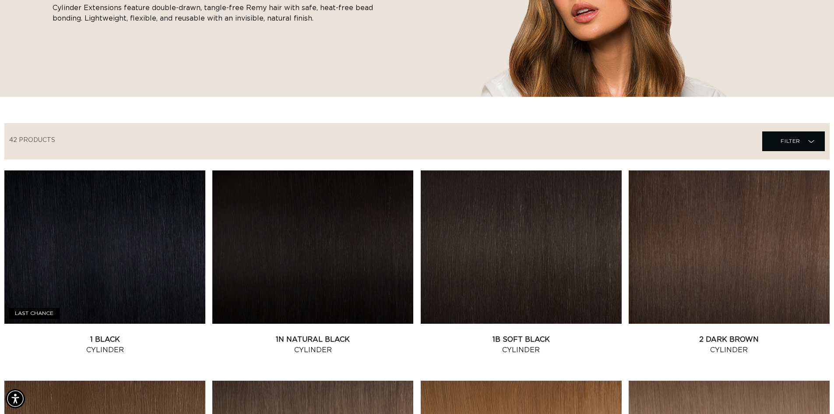 The image size is (834, 414). What do you see at coordinates (813, 393) in the screenshot?
I see `div: Chat Widget` at bounding box center [813, 393].